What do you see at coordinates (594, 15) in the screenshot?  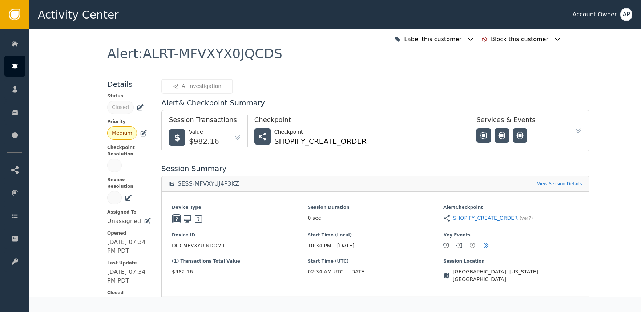 I see `div: Account Owner` at bounding box center [594, 15].